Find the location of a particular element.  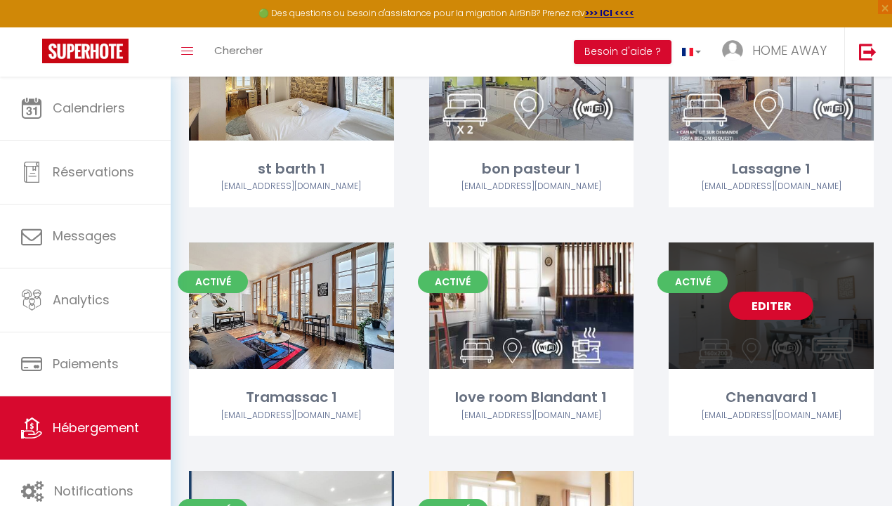

a: >>> ICI <<<< is located at coordinates (609, 13).